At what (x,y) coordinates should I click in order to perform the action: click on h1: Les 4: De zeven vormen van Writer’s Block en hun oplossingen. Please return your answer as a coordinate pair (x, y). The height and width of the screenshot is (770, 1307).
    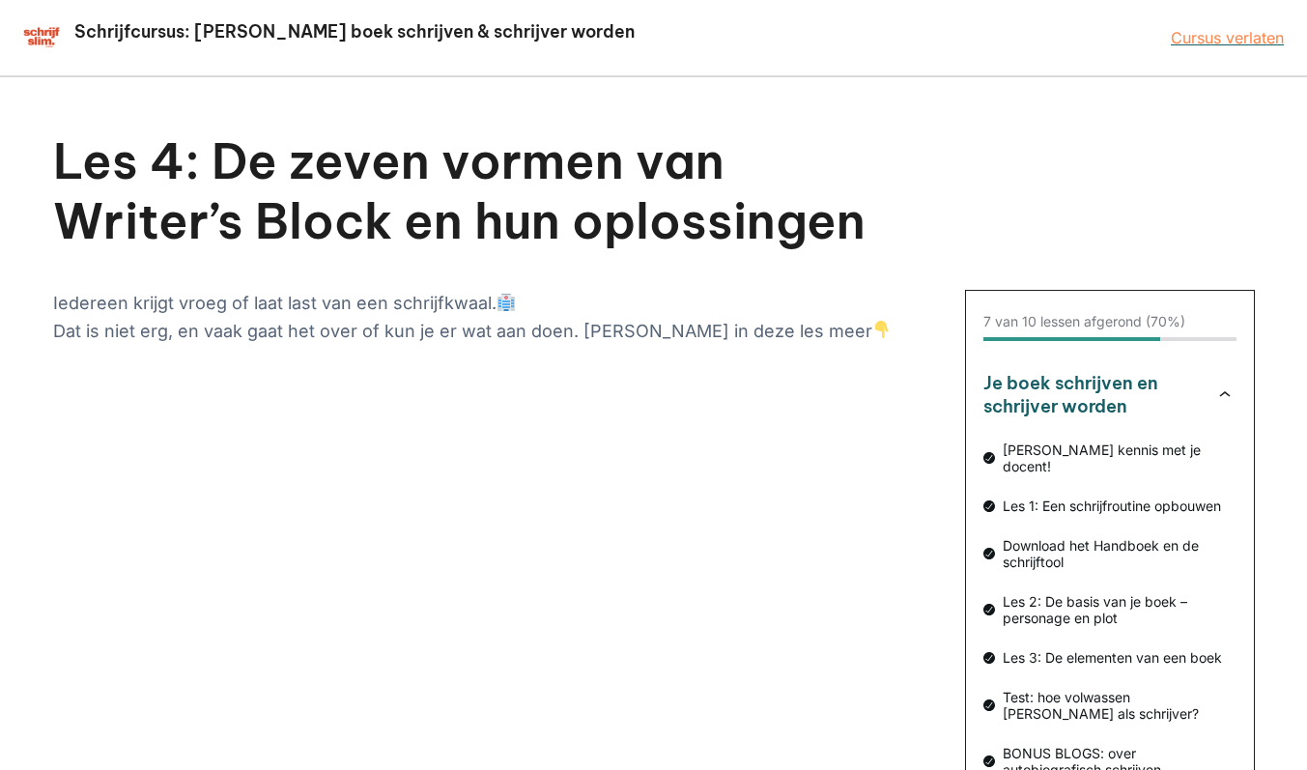
    Looking at the image, I should click on (488, 191).